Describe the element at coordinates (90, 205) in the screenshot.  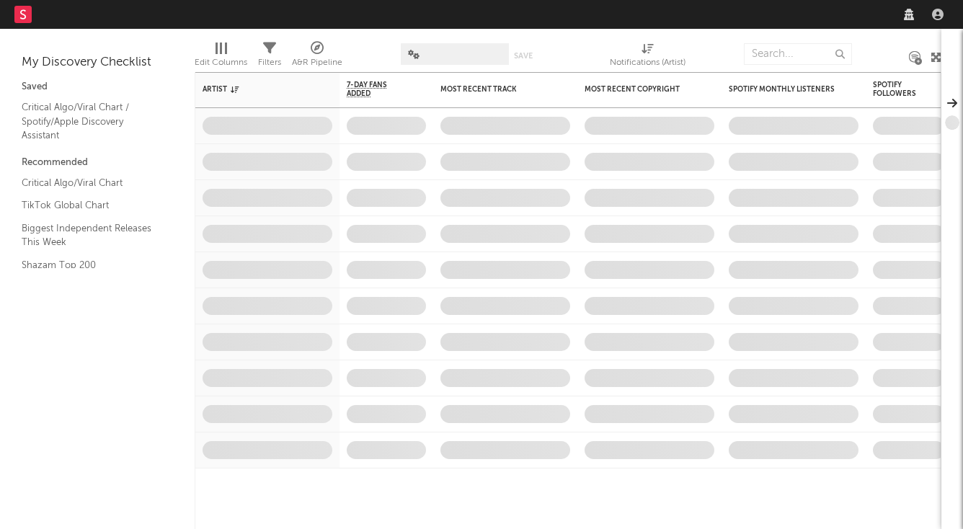
I see `a: TikTok Global Chart` at that location.